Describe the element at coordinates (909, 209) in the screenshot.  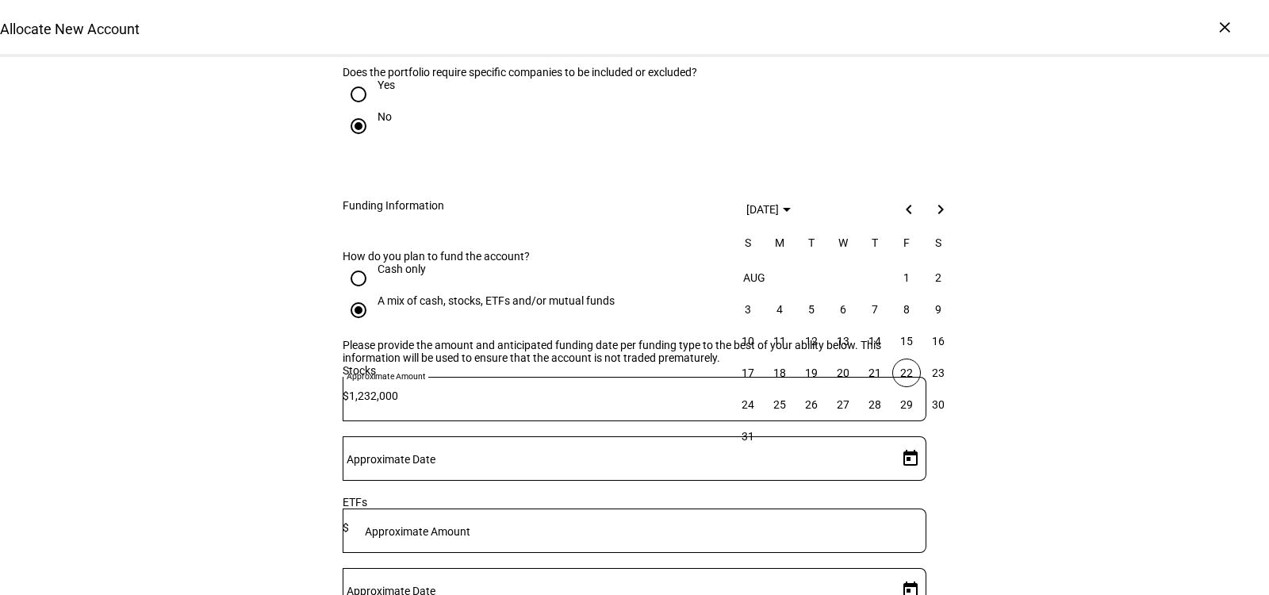
I see `button: Previous month` at that location.